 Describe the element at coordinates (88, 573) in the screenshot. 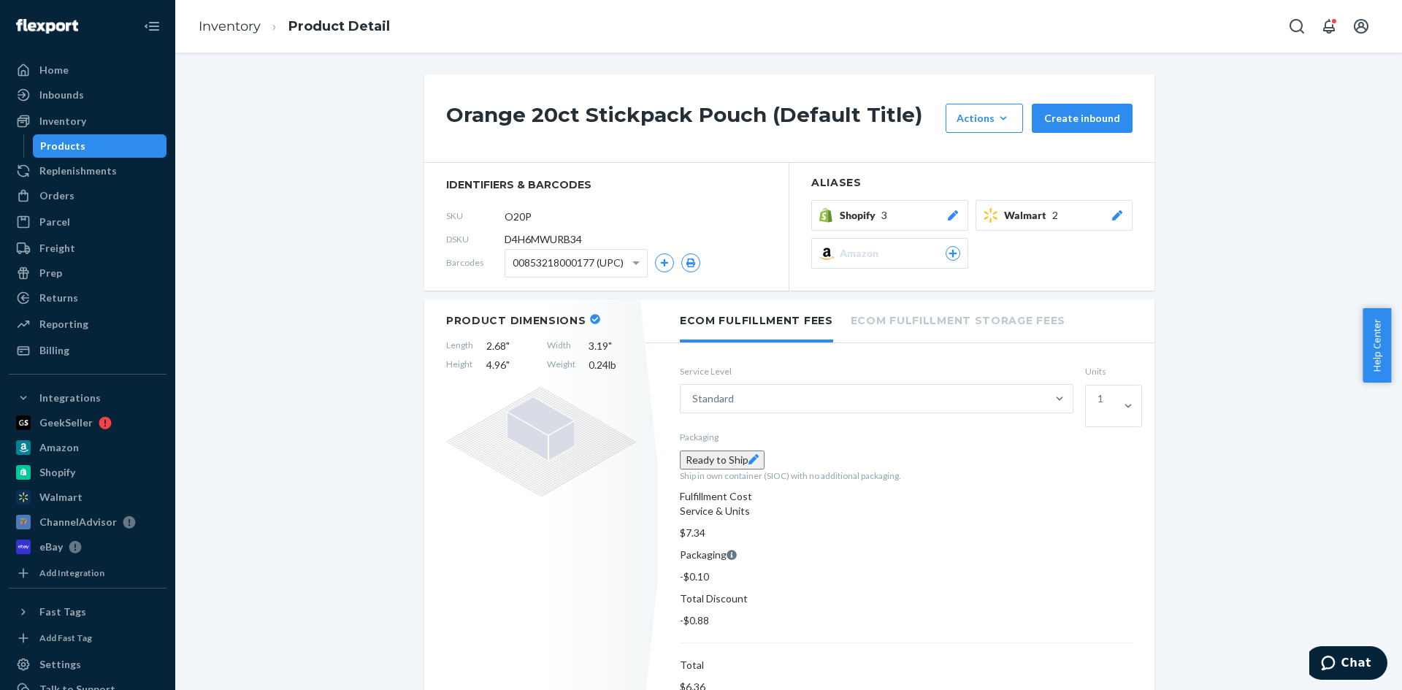

I see `a: Add Integration` at that location.